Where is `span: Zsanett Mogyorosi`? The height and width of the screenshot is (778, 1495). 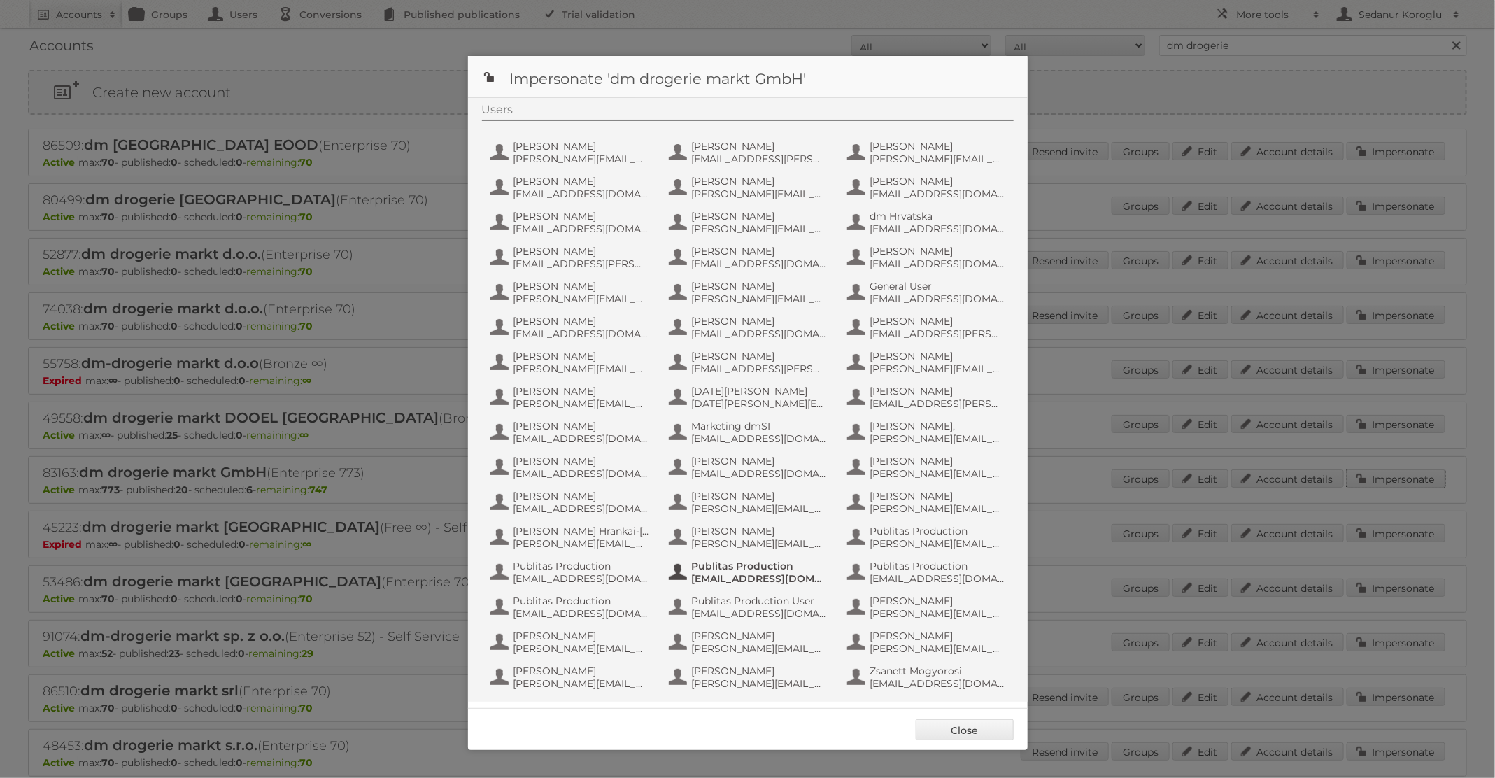 span: Zsanett Mogyorosi is located at coordinates (938, 671).